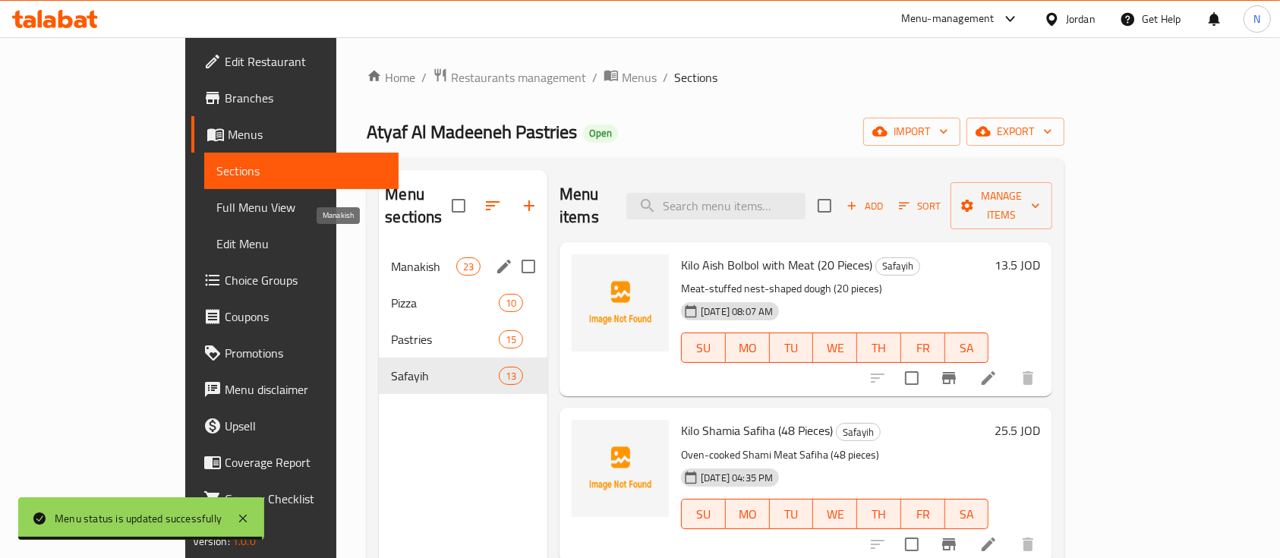  I want to click on input: search, so click(716, 206).